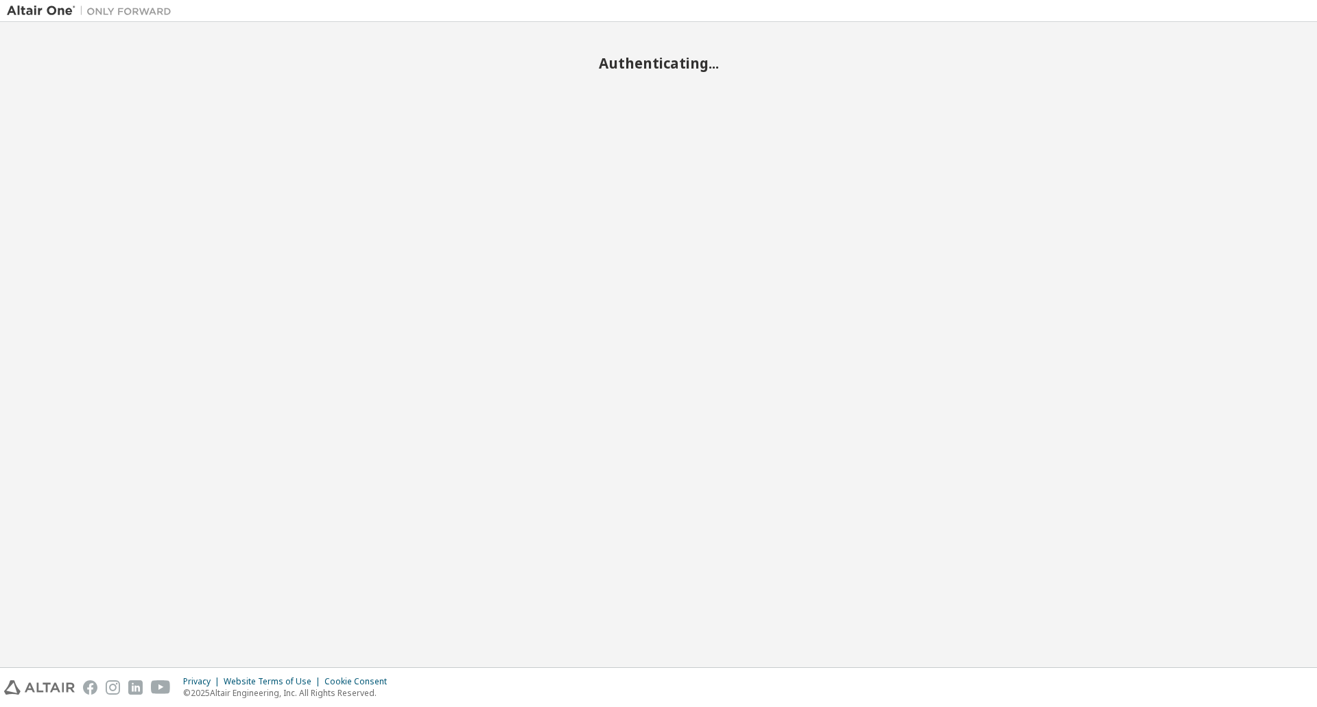  What do you see at coordinates (203, 682) in the screenshot?
I see `div: Privacy` at bounding box center [203, 682].